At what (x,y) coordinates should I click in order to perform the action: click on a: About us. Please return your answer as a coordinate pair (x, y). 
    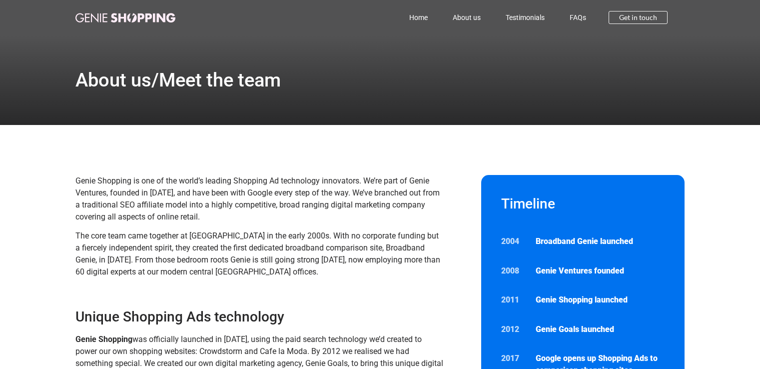
    Looking at the image, I should click on (467, 17).